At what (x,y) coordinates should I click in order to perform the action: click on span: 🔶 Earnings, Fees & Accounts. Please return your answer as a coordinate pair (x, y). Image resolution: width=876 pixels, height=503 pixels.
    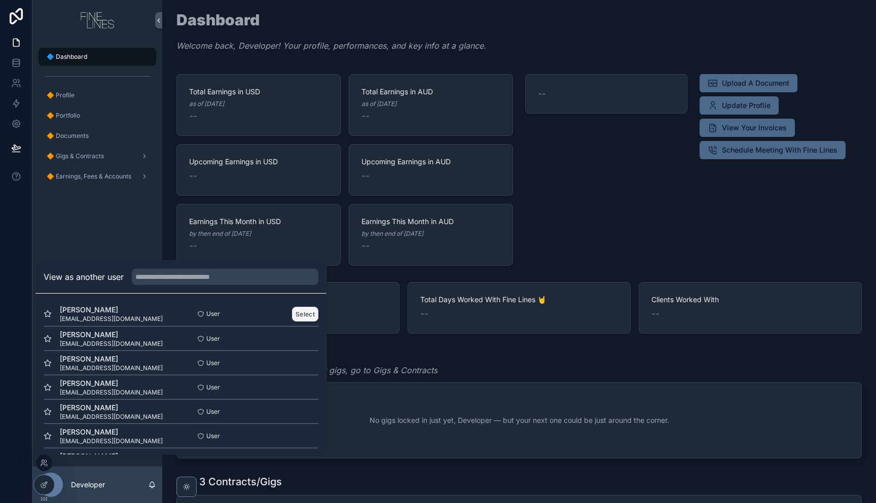
    Looking at the image, I should click on (89, 176).